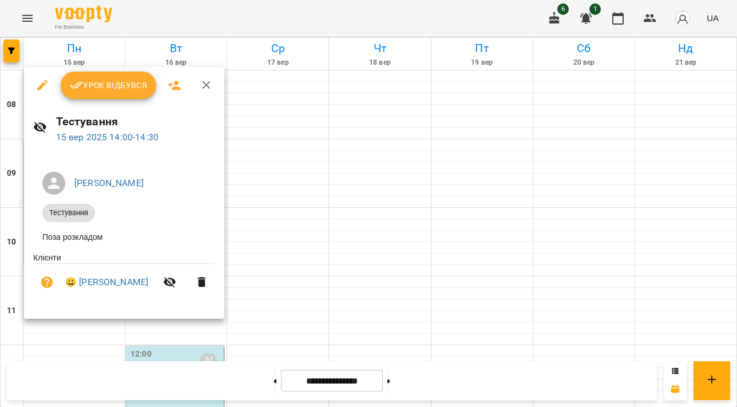 This screenshot has height=407, width=737. Describe the element at coordinates (136, 121) in the screenshot. I see `h6: Тестування` at that location.